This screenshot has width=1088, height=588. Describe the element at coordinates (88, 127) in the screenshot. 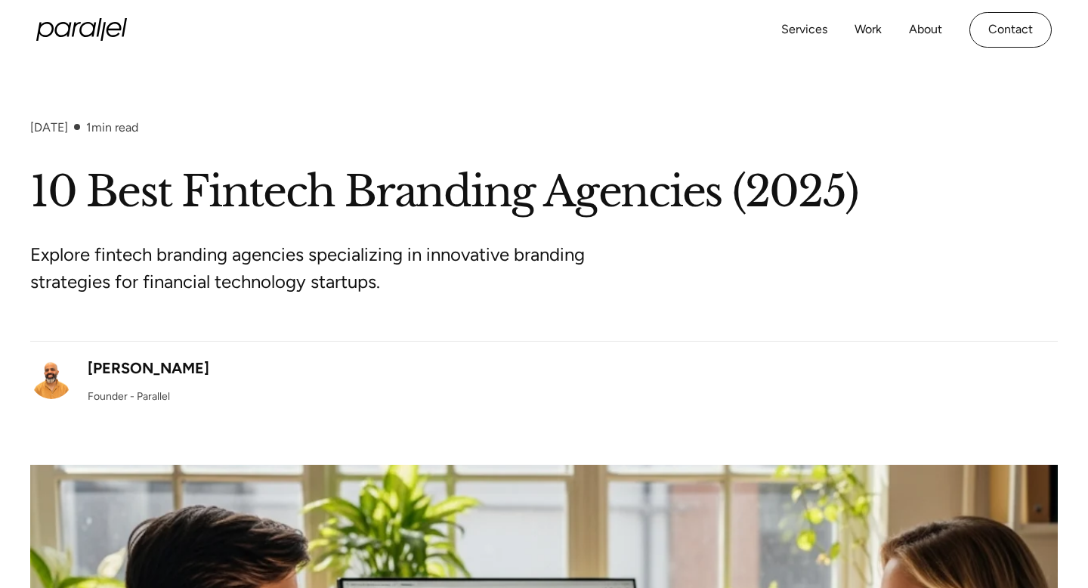

I see `span: 1` at that location.